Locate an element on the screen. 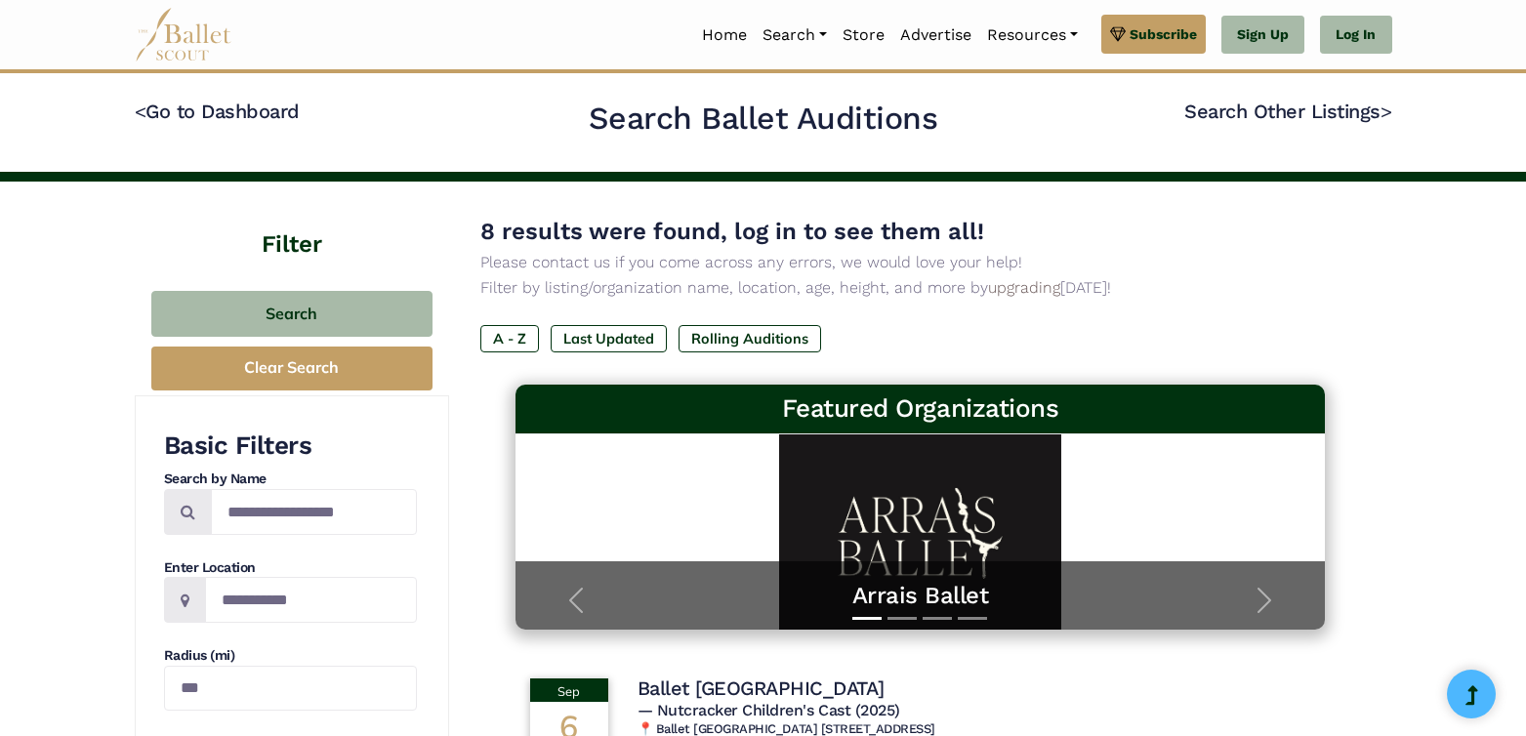 The image size is (1526, 736). img: gem.svg is located at coordinates (1118, 34).